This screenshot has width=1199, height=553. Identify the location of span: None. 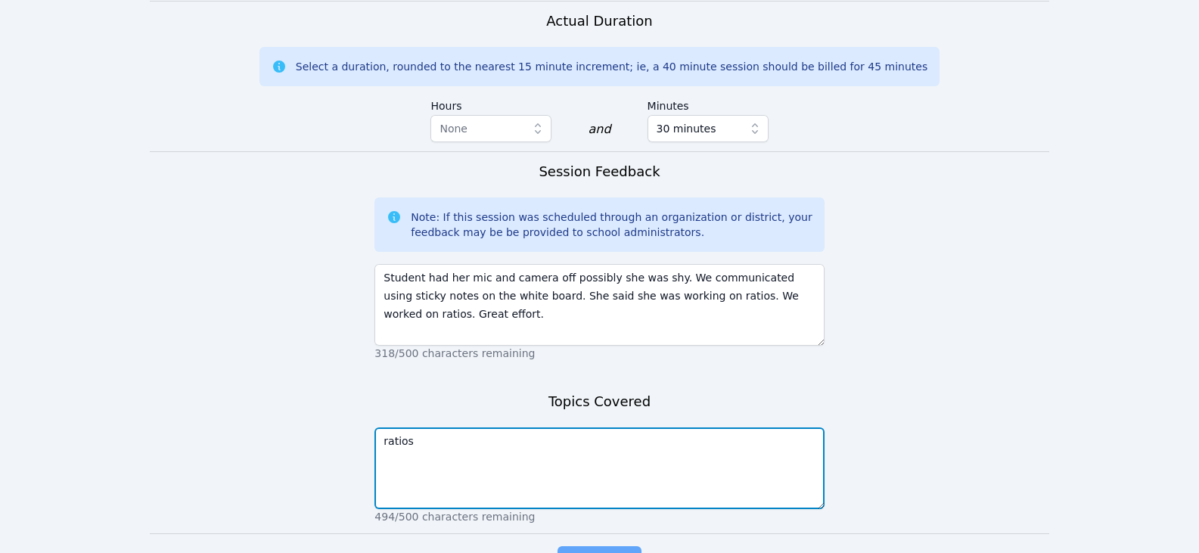
(453, 129).